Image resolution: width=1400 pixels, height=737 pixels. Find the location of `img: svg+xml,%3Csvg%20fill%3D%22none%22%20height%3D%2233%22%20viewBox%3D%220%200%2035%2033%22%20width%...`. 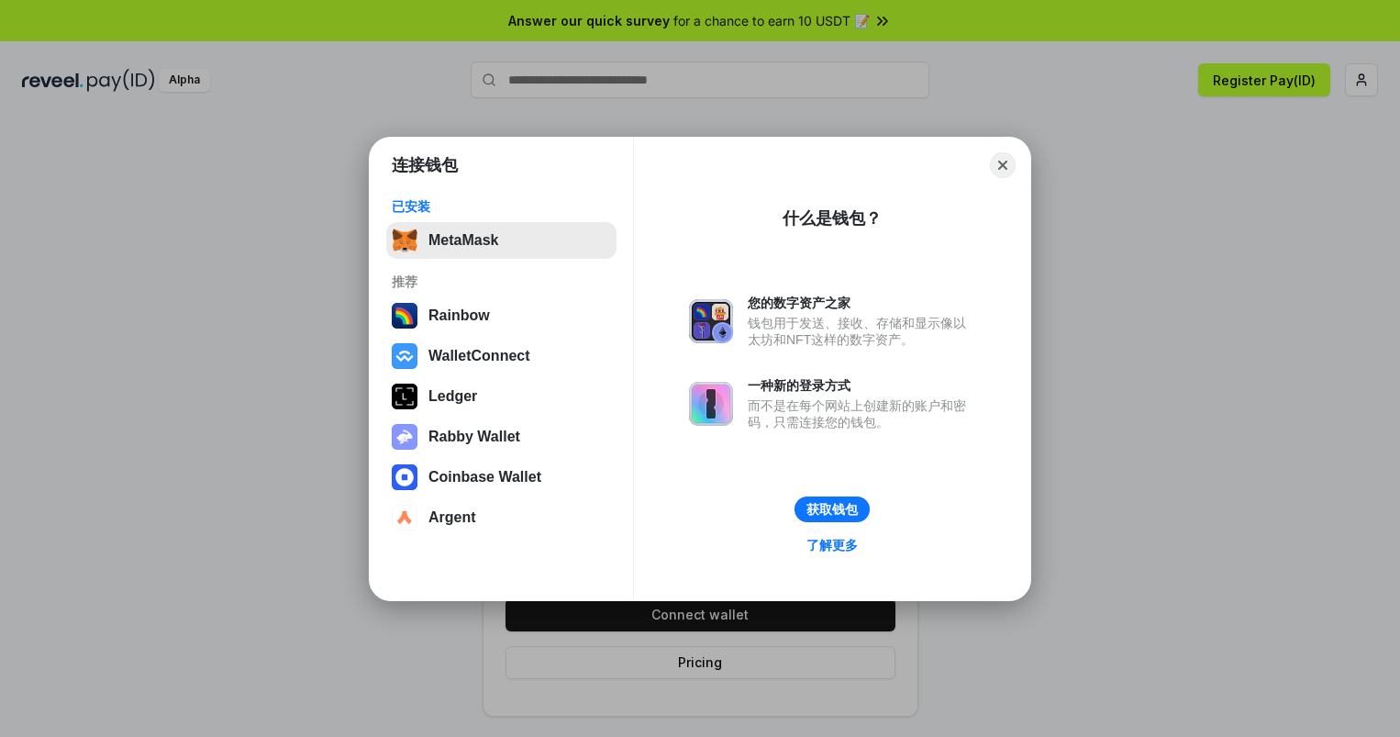

img: svg+xml,%3Csvg%20fill%3D%22none%22%20height%3D%2233%22%20viewBox%3D%220%200%2035%2033%22%20width%... is located at coordinates (405, 240).